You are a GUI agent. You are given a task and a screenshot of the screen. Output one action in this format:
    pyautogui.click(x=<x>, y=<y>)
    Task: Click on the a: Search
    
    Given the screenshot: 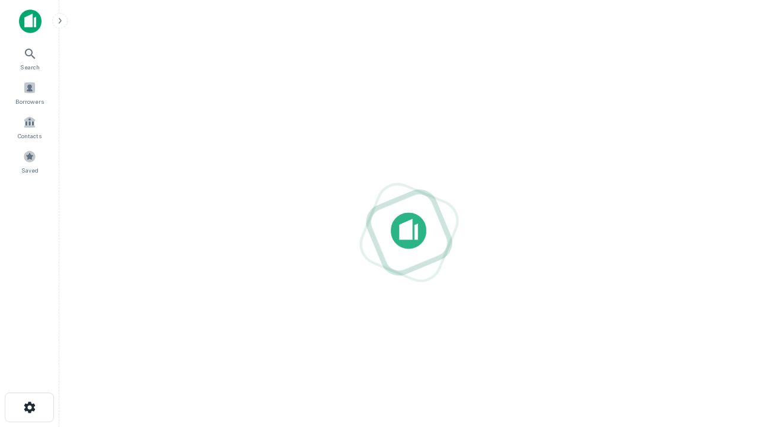 What is the action you would take?
    pyautogui.click(x=30, y=58)
    